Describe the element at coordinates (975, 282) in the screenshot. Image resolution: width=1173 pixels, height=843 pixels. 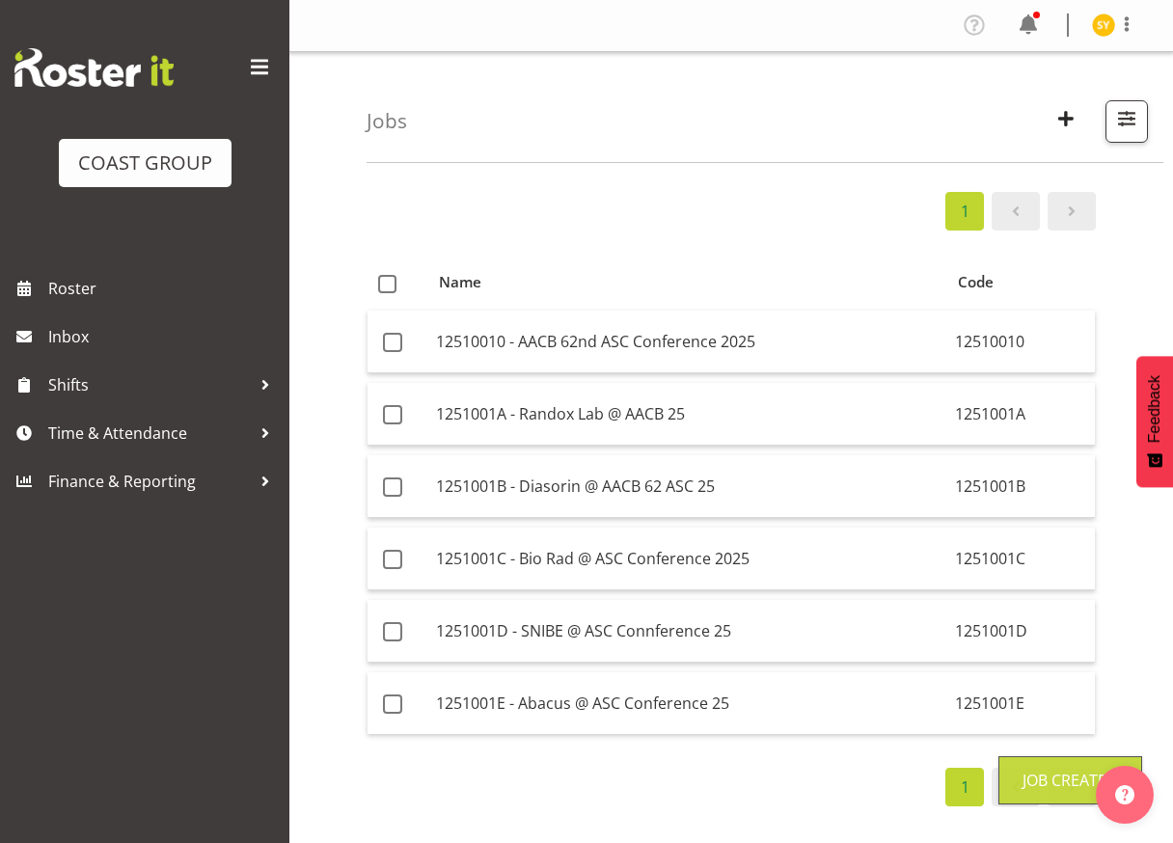
I see `span: Code` at that location.